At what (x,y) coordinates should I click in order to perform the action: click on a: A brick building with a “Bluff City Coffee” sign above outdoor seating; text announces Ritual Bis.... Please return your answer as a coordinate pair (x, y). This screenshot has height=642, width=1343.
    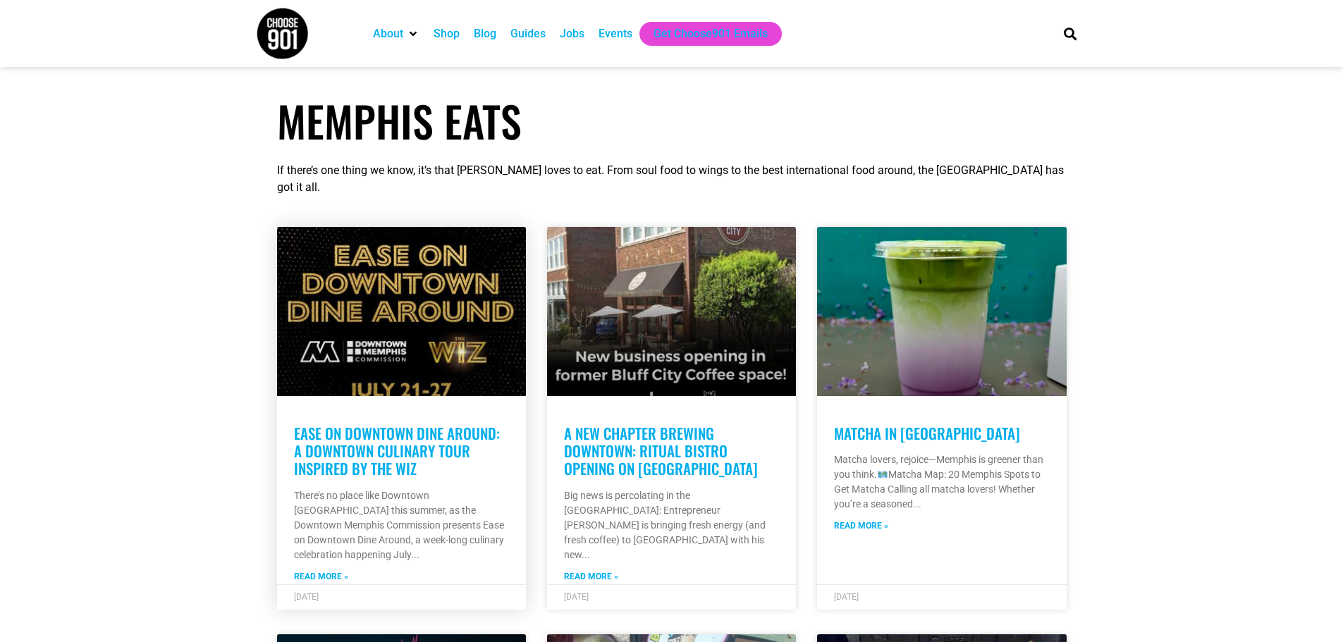
    Looking at the image, I should click on (671, 312).